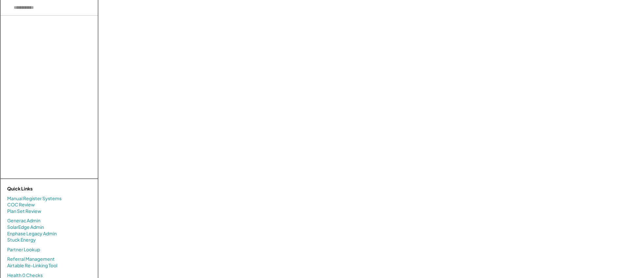 This screenshot has height=278, width=618. Describe the element at coordinates (40, 189) in the screenshot. I see `div: Quick Links` at that location.